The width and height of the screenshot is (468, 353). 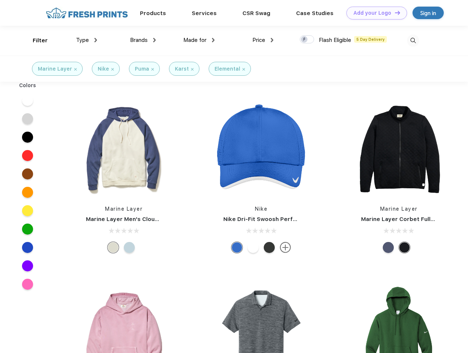 I want to click on div: Navy/Cream, so click(x=113, y=247).